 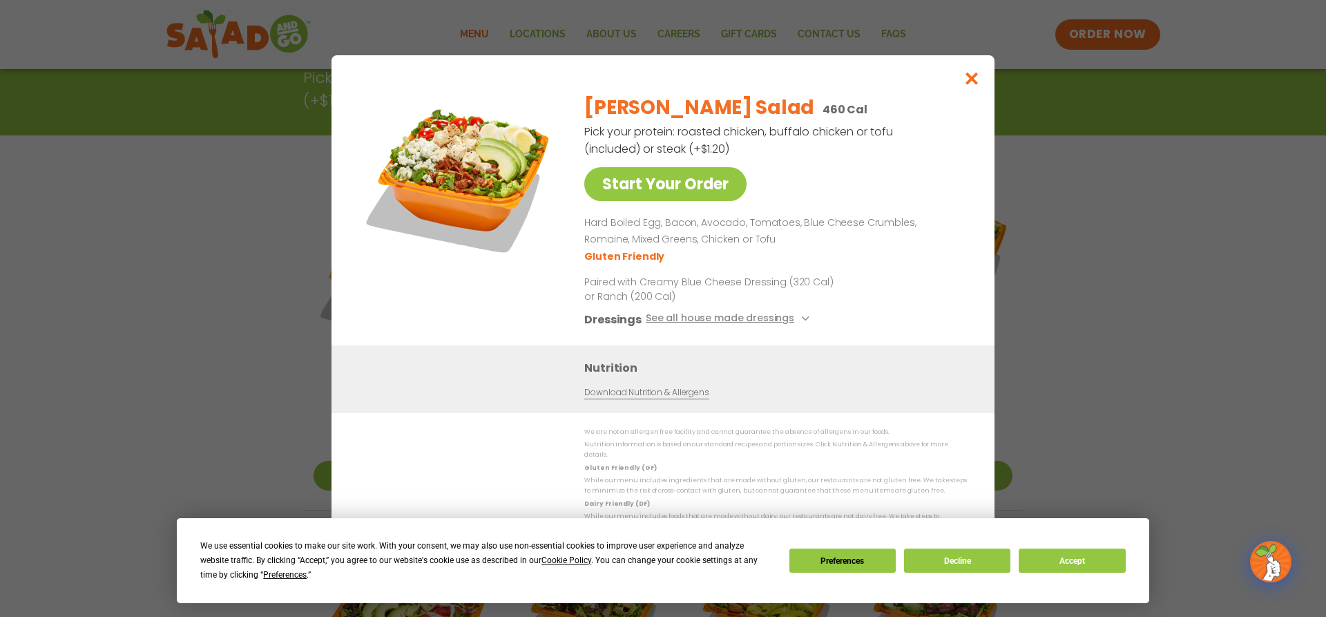 What do you see at coordinates (617, 503) in the screenshot?
I see `strong: Dairy Friendly (DF)` at bounding box center [617, 503].